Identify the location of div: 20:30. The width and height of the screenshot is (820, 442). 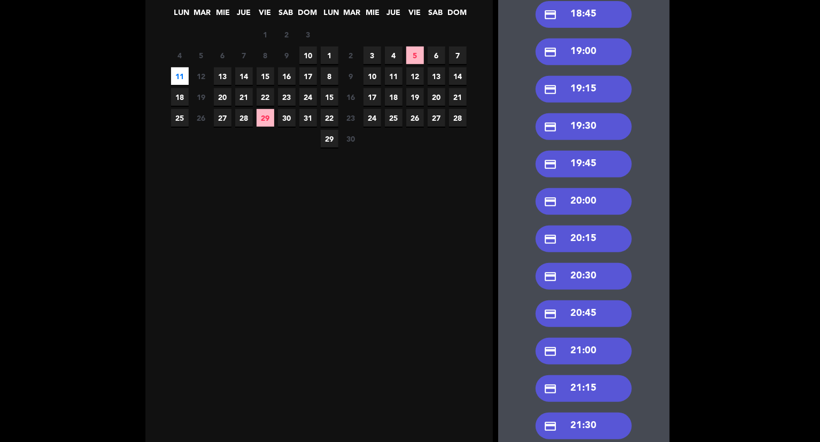
(584, 276).